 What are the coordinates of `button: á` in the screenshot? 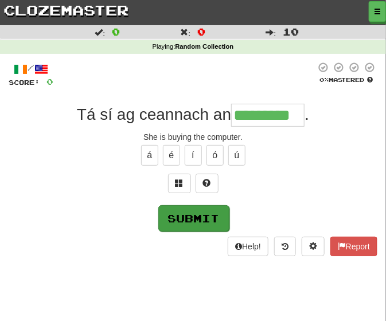 It's located at (150, 155).